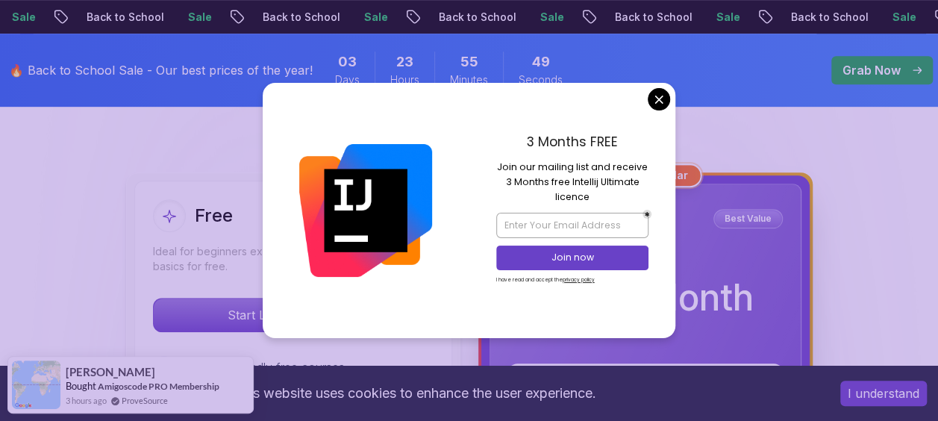 The image size is (938, 421). I want to click on div: This website uses cookies to enhance the user experience., so click(414, 393).